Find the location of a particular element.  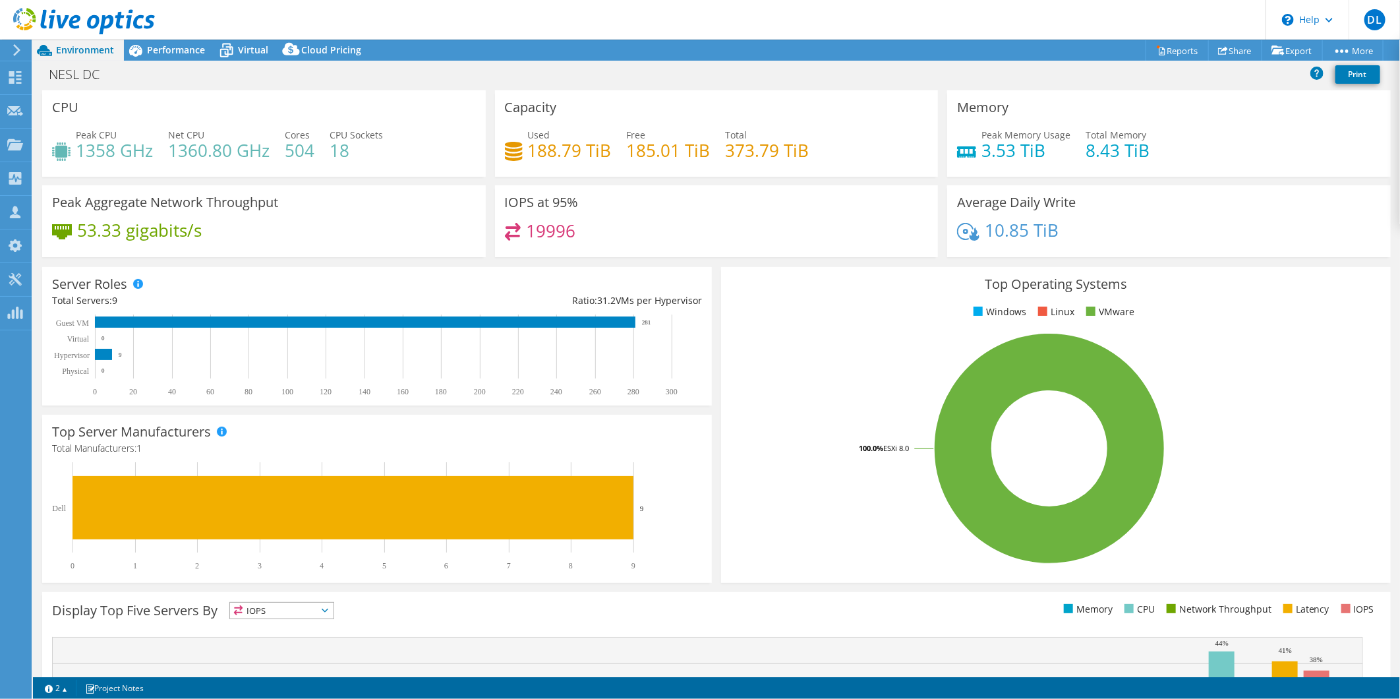

span: 9 is located at coordinates (115, 300).